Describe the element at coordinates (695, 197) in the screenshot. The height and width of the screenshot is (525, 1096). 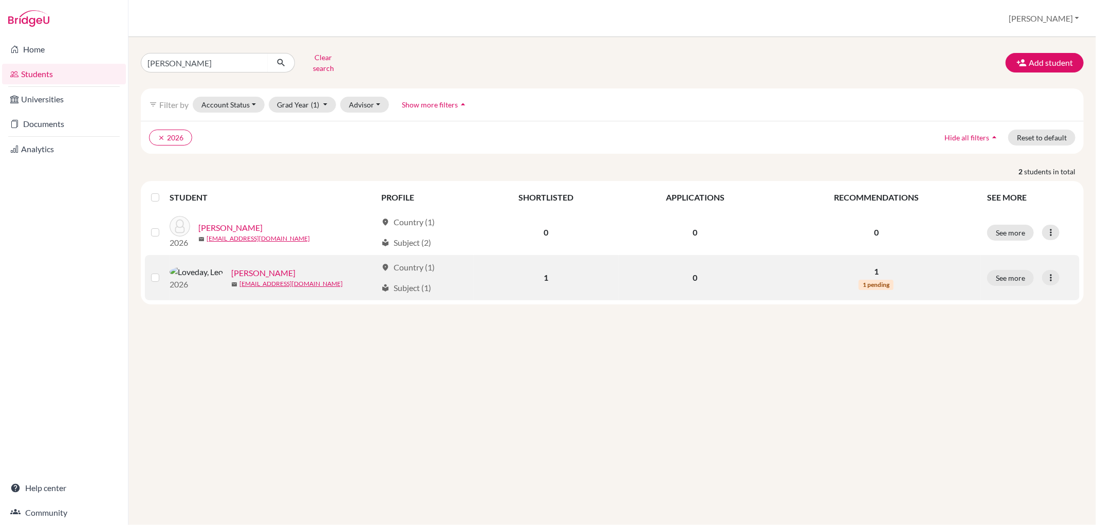
I see `th: APPLICATIONS` at that location.